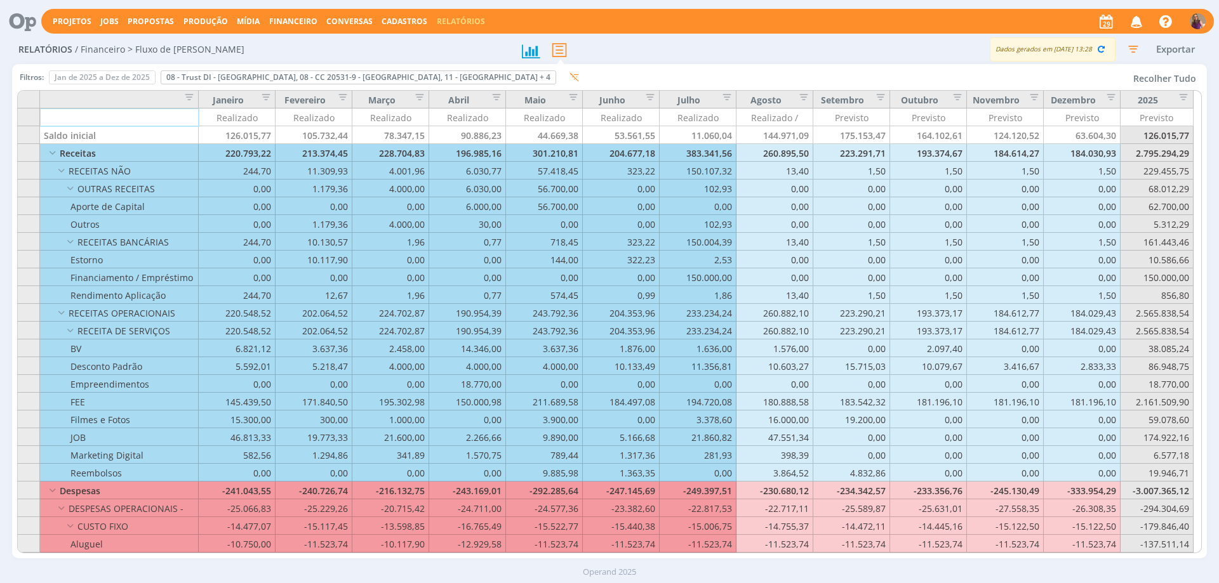  I want to click on div: 229.455,75, so click(1157, 171).